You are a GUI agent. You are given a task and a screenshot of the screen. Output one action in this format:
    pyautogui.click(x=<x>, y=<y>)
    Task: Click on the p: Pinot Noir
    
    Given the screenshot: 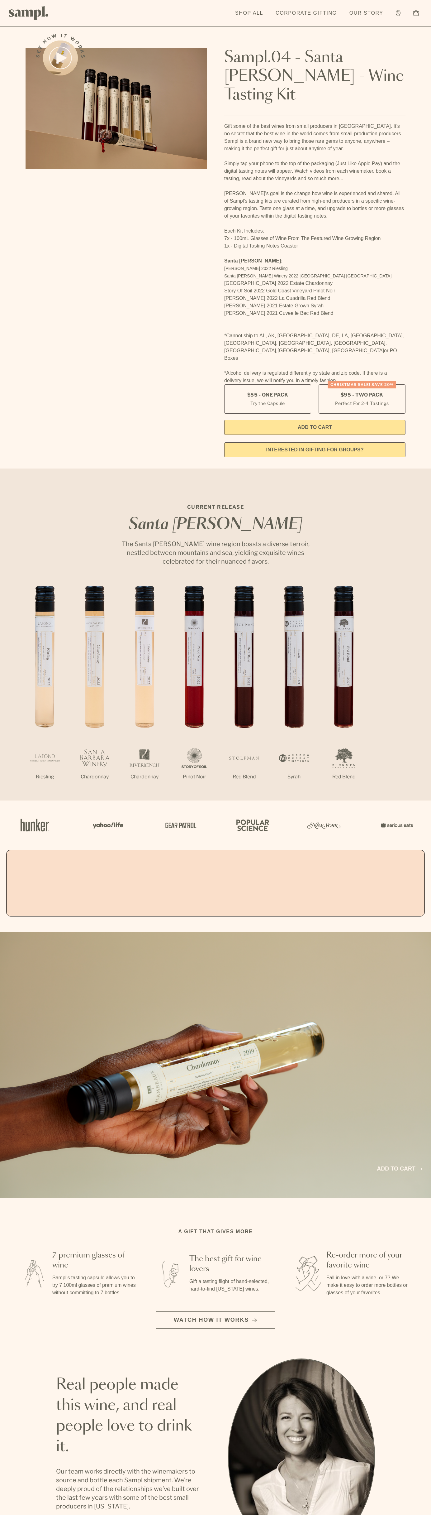 What is the action you would take?
    pyautogui.click(x=194, y=777)
    